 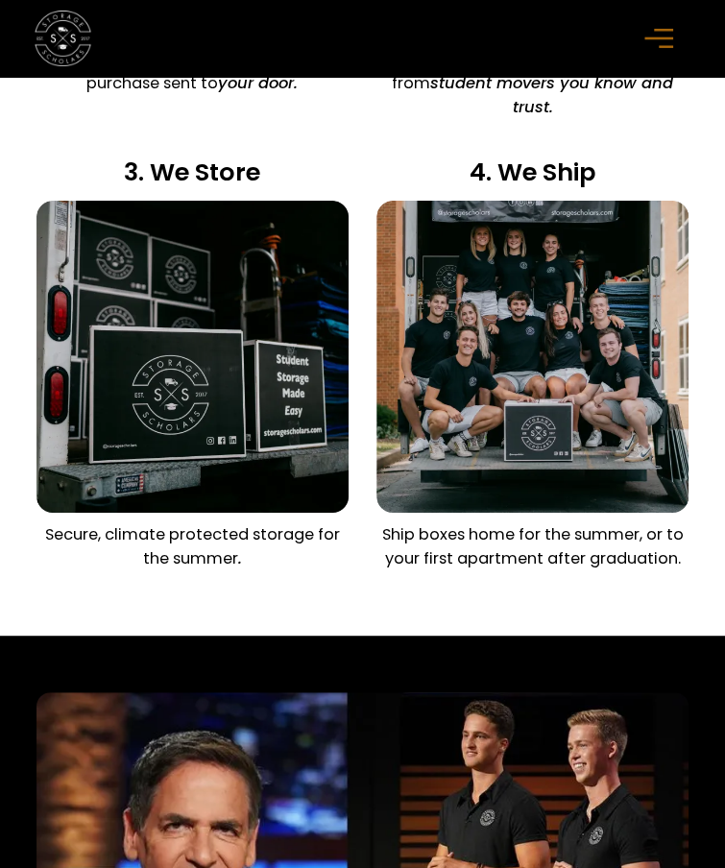 What do you see at coordinates (532, 172) in the screenshot?
I see `h3: 4. We Ship` at bounding box center [532, 172].